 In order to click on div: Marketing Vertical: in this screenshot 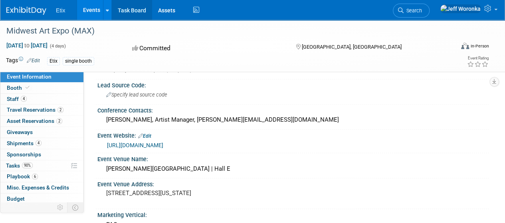, I will do `click(293, 214)`.